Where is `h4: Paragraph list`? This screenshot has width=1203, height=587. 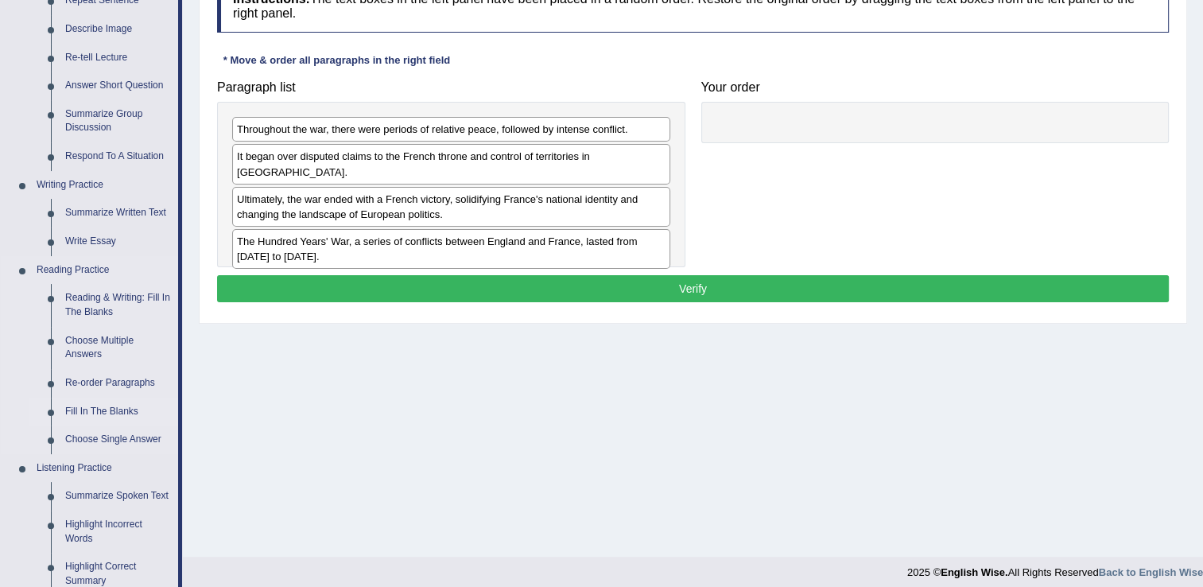
h4: Paragraph list is located at coordinates (451, 87).